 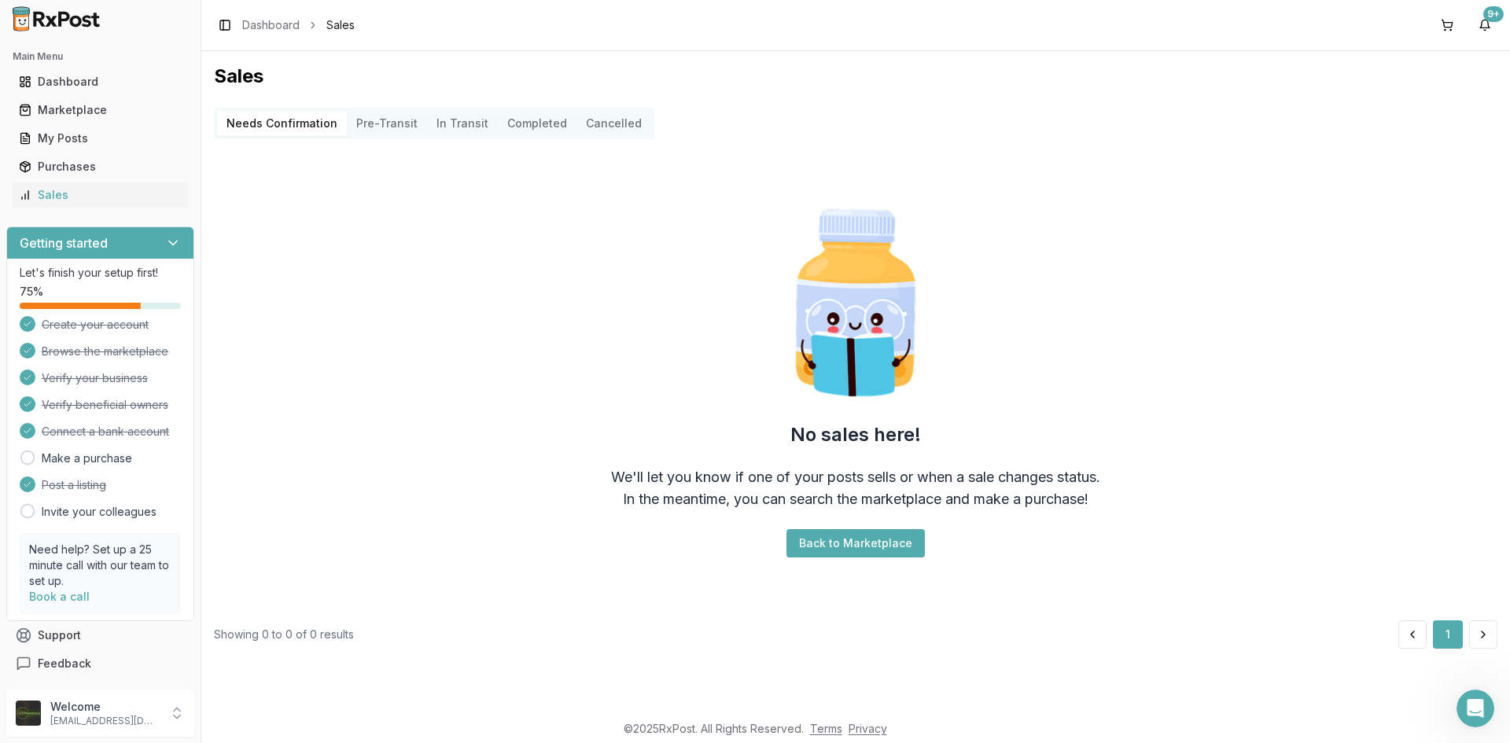 What do you see at coordinates (86, 458) in the screenshot?
I see `a: Make a purchase` at bounding box center [86, 458].